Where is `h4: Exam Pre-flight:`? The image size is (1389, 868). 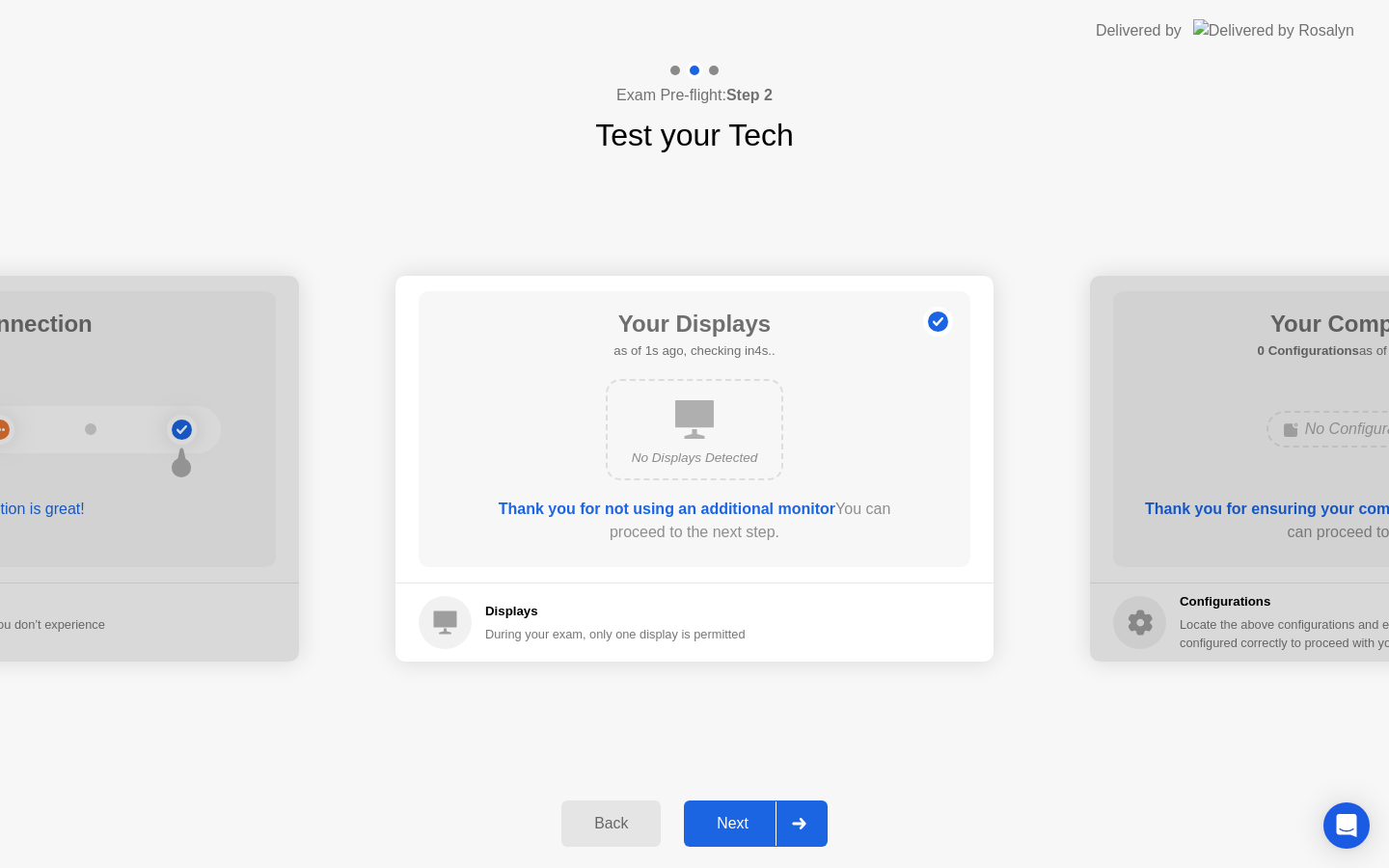 h4: Exam Pre-flight: is located at coordinates (695, 95).